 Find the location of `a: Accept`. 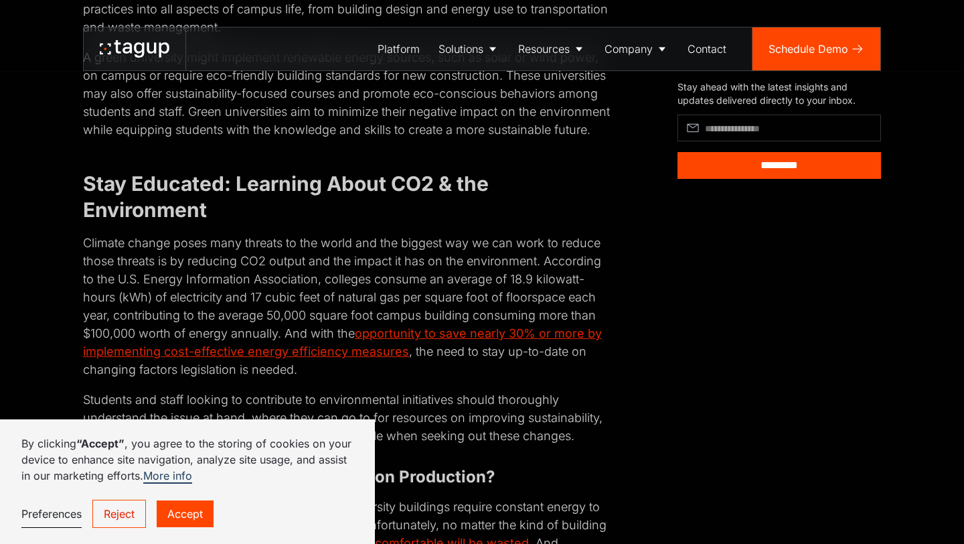

a: Accept is located at coordinates (185, 513).